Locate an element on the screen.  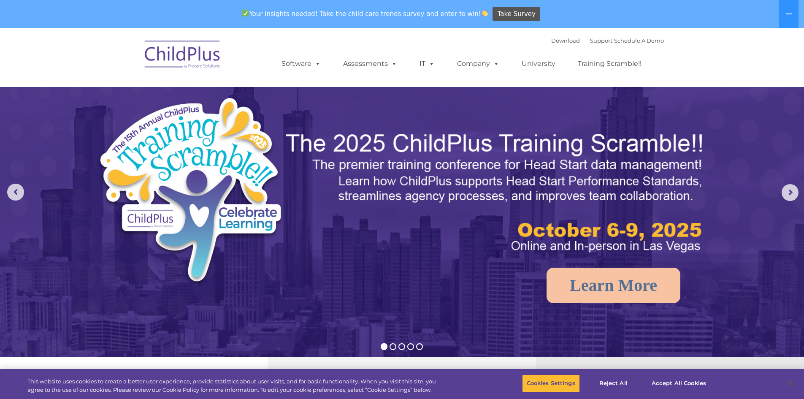
img: ChildPlus by Procare Solutions is located at coordinates (183, 56).